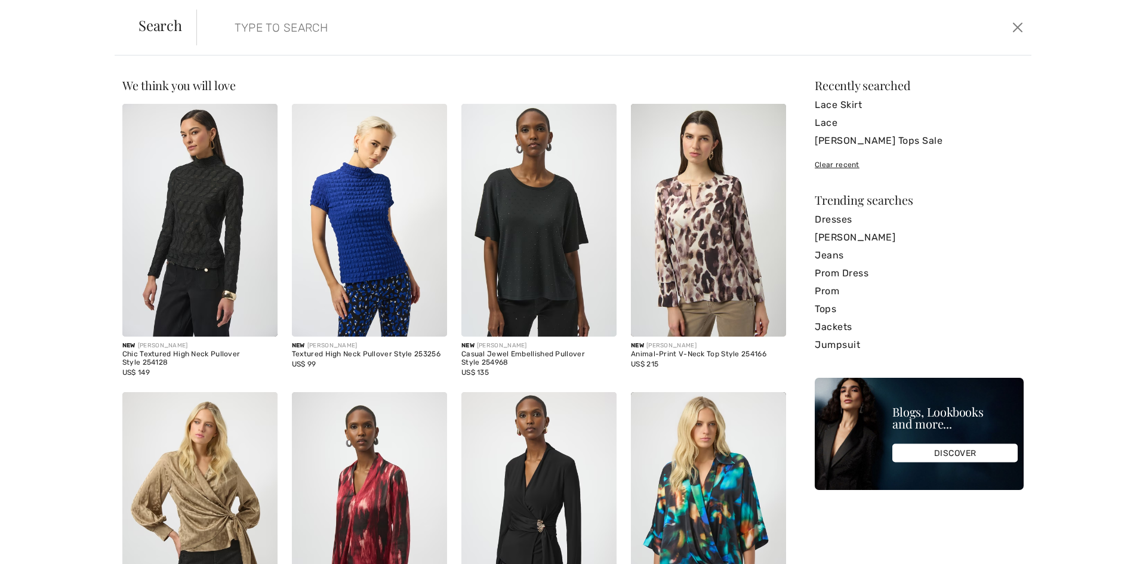 The height and width of the screenshot is (564, 1146). I want to click on span: US$ 149, so click(136, 373).